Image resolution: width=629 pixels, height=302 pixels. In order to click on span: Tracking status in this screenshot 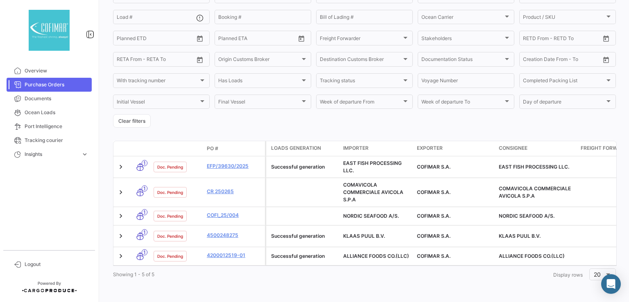, I will do `click(361, 82)`.